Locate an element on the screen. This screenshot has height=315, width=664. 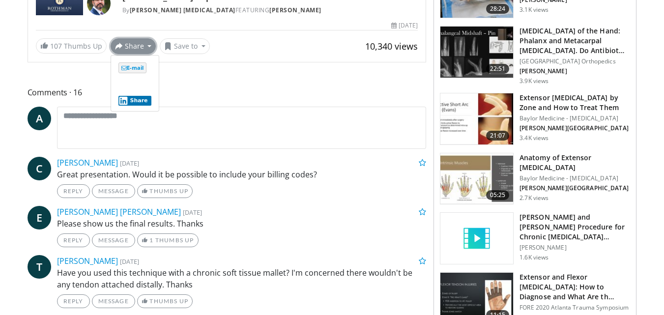
p: 3.1K views is located at coordinates (534, 10).